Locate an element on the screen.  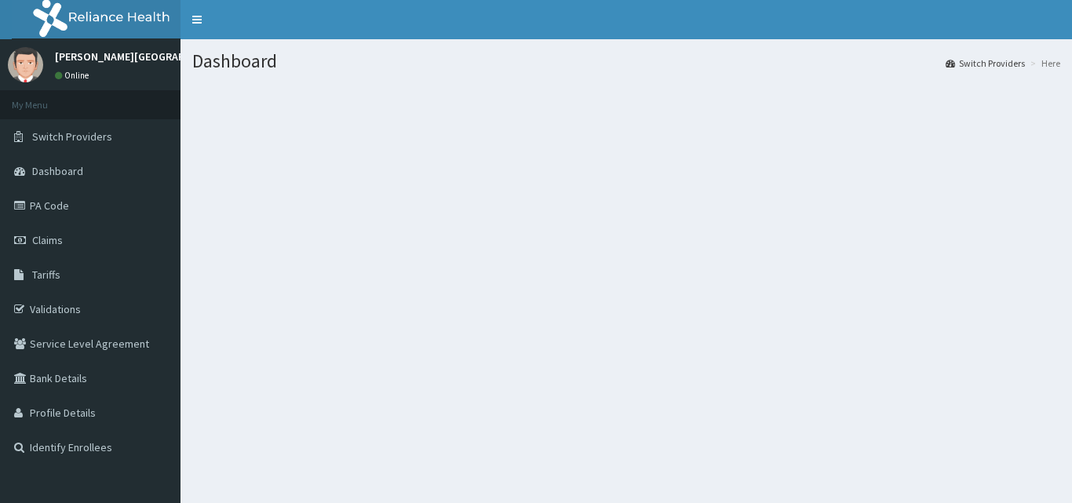
span: Tariffs is located at coordinates (46, 275).